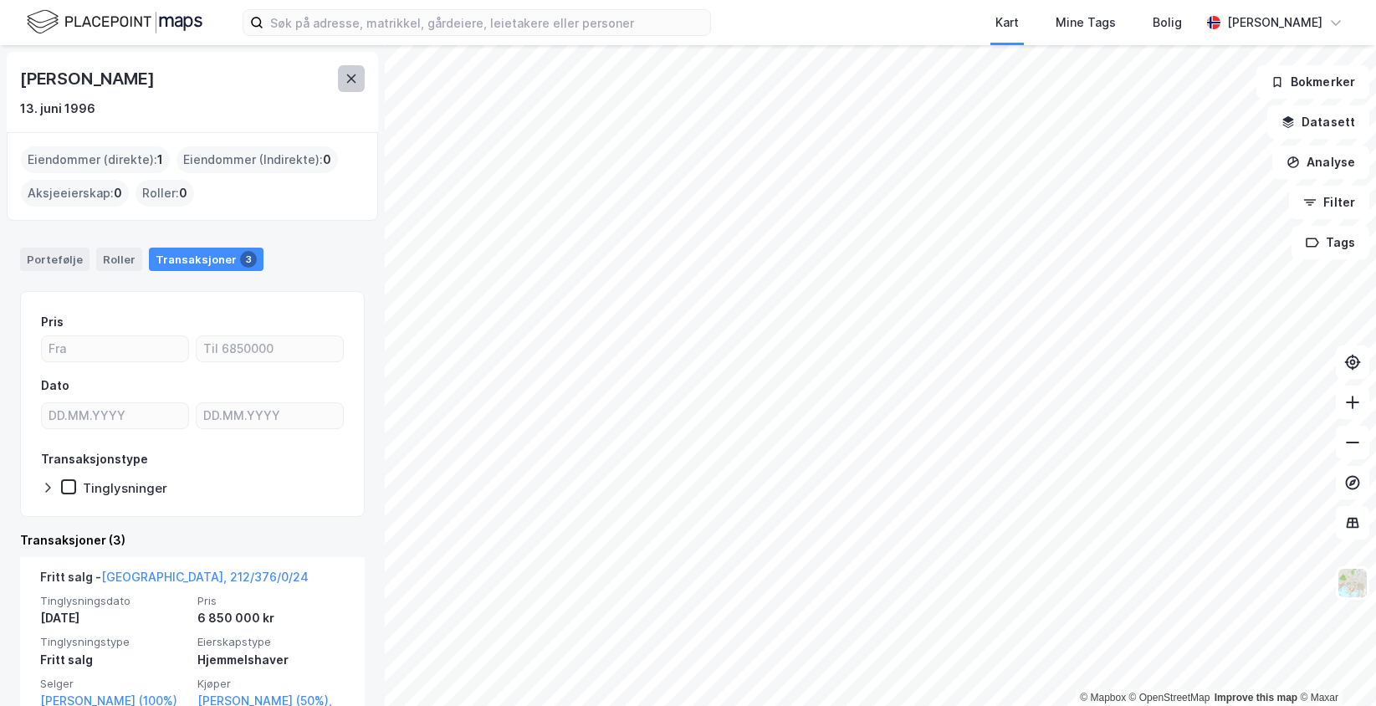 This screenshot has height=706, width=1376. What do you see at coordinates (271, 683) in the screenshot?
I see `span: Kjøper` at bounding box center [271, 683].